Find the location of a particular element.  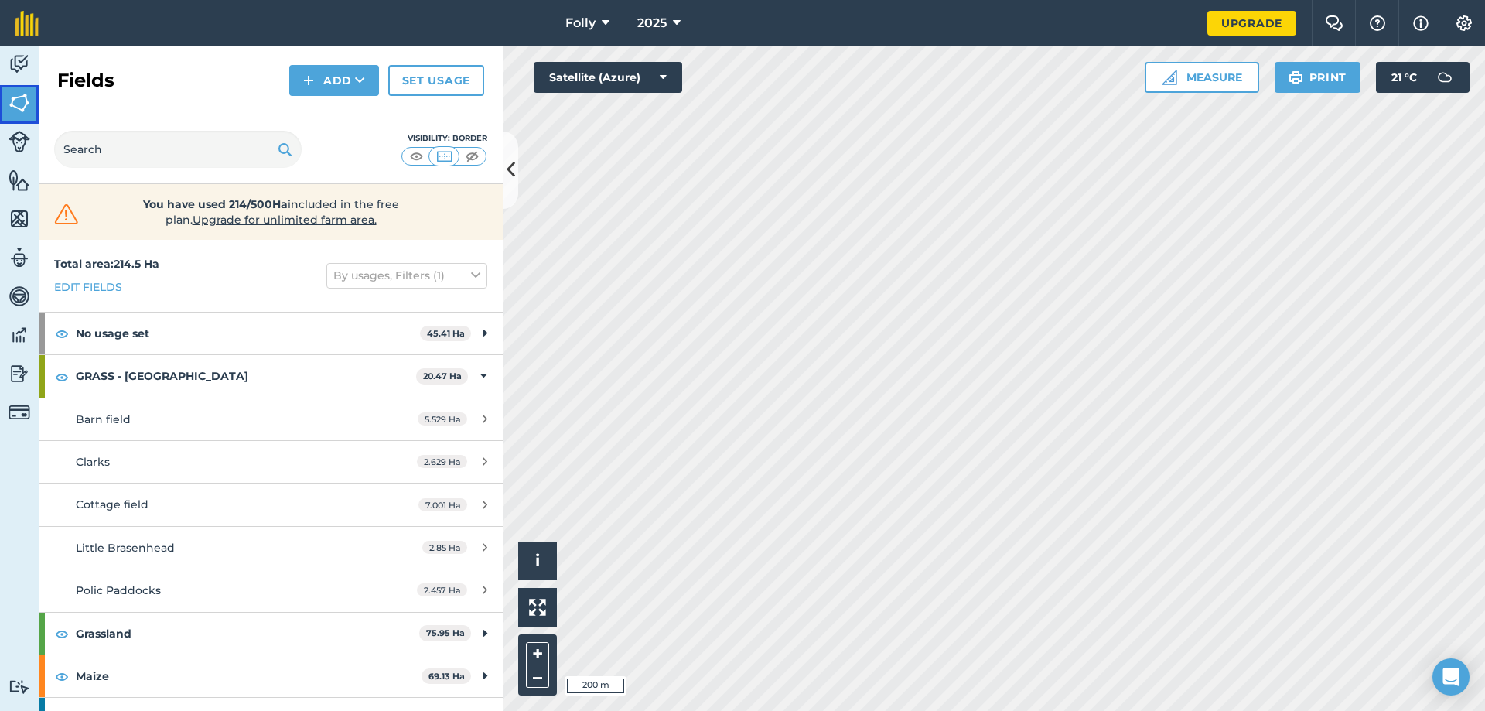

img: svg+xml;base64,PHN2ZyB4bWxucz0iaHR0cDovL3d3dy53My5vcmcvMjAwMC9zdmciIHdpZHRoPSIzMiIgaGVpZ2h0PSIzMC... is located at coordinates (67, 214).